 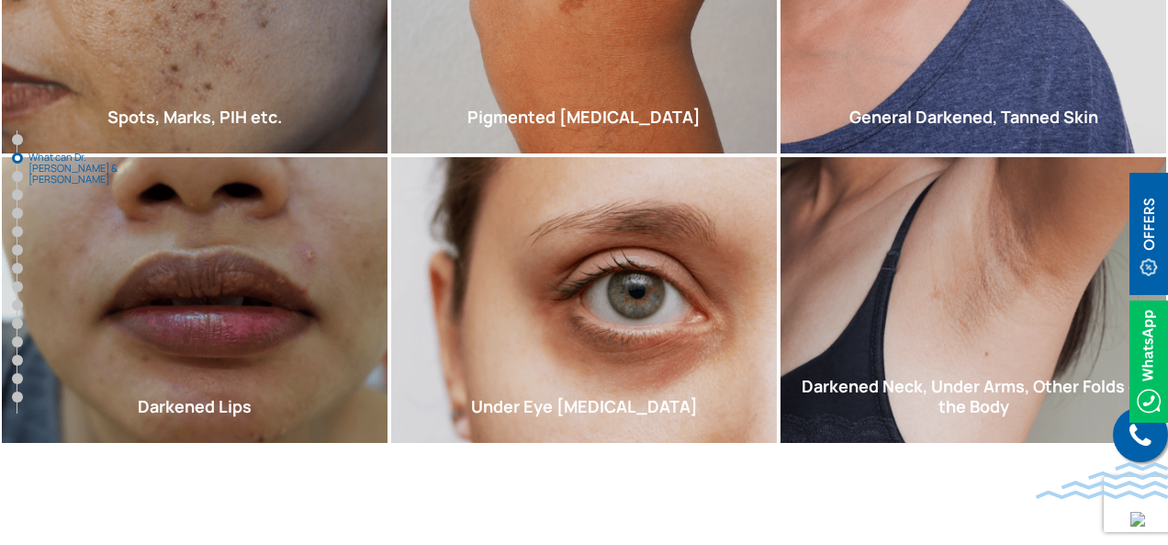 What do you see at coordinates (1149, 233) in the screenshot?
I see `img: offerBt` at bounding box center [1149, 233].